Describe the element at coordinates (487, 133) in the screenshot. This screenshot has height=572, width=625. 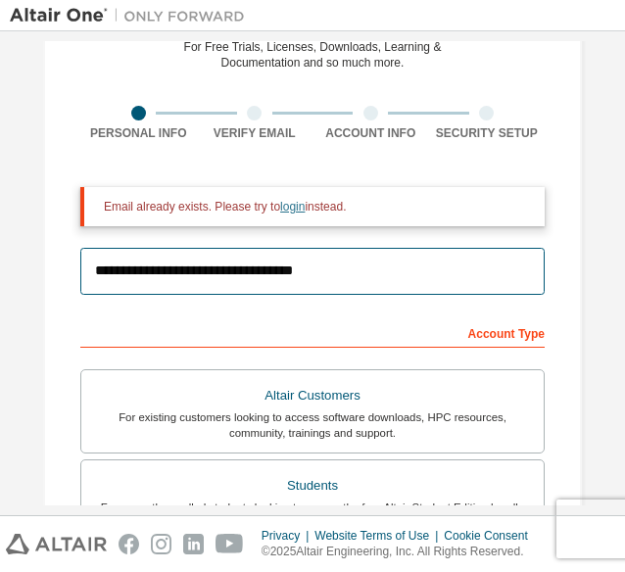
I see `div: Security Setup` at that location.